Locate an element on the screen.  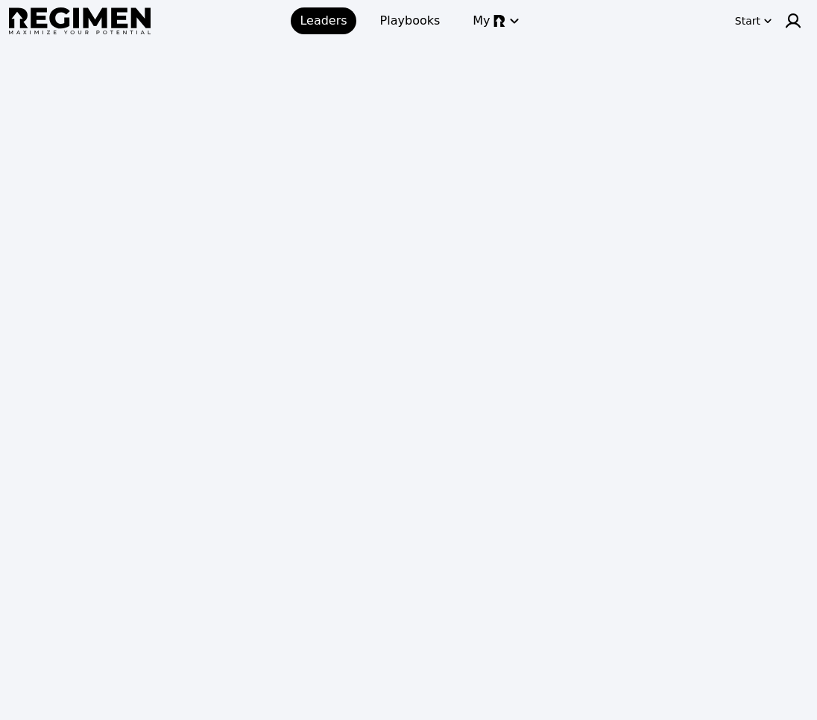
div: Start is located at coordinates (748, 21).